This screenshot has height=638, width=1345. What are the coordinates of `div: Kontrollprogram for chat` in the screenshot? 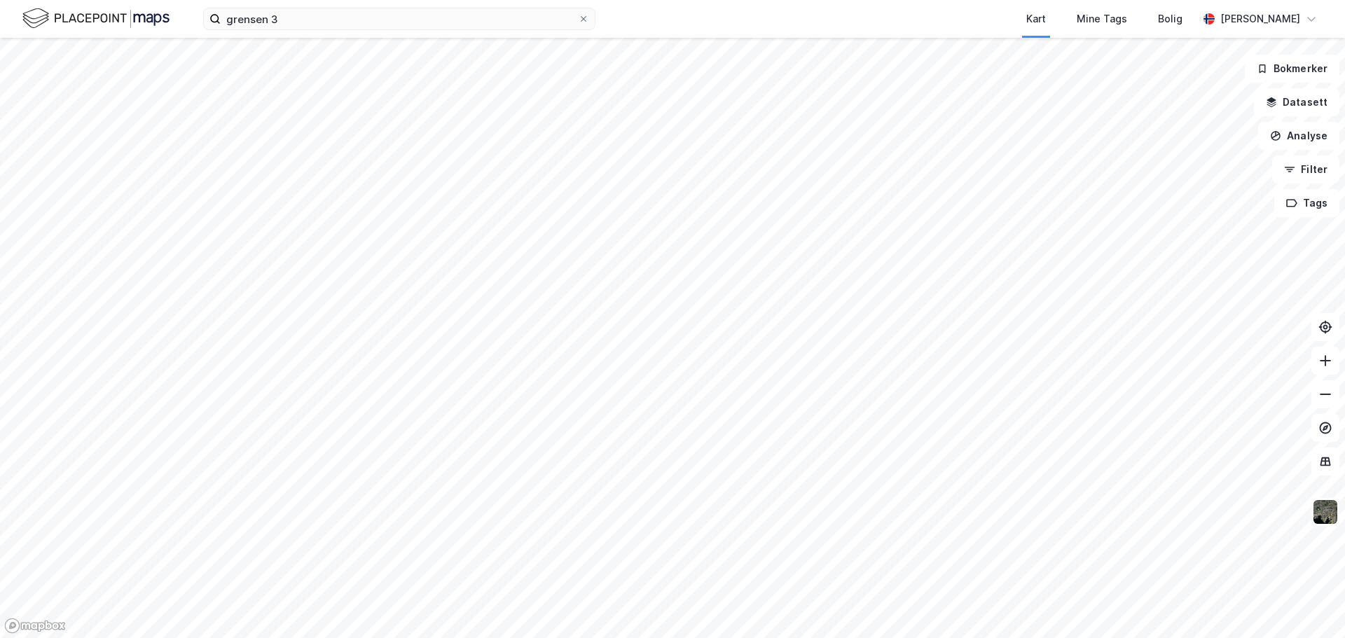 It's located at (1310, 605).